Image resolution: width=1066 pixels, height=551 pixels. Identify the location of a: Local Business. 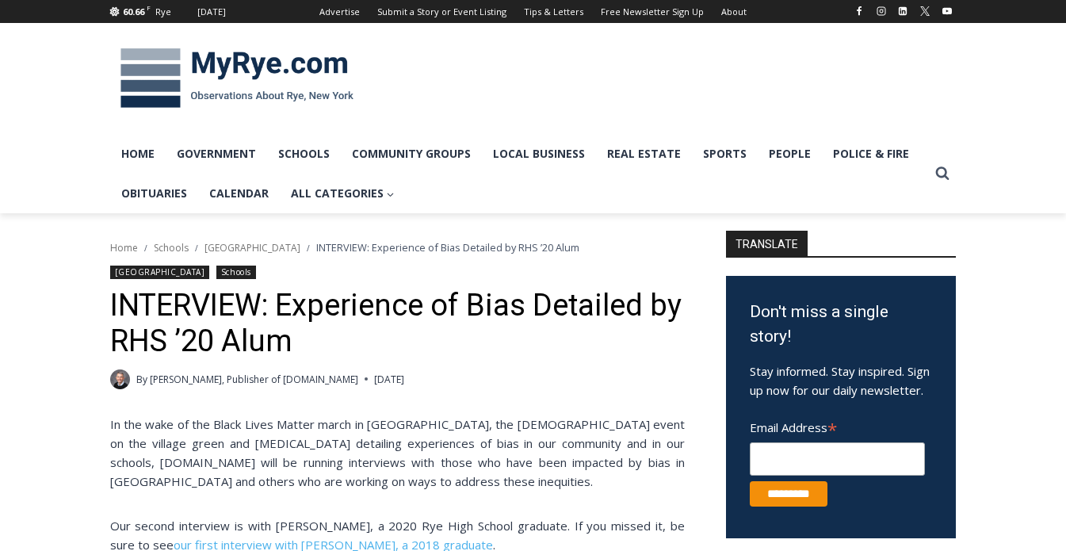
(539, 154).